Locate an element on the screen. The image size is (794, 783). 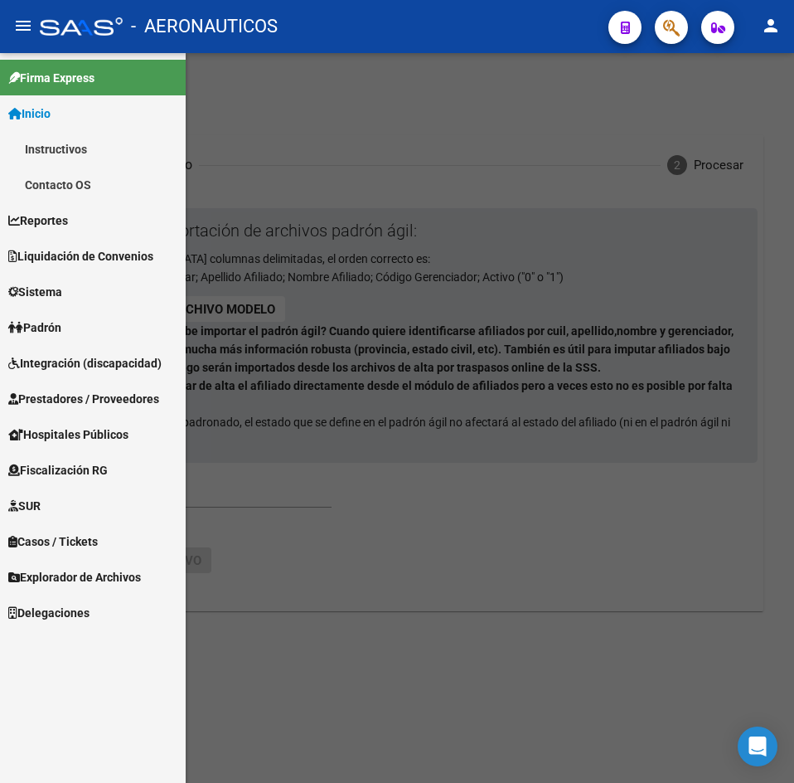
span: Sistema is located at coordinates (35, 292).